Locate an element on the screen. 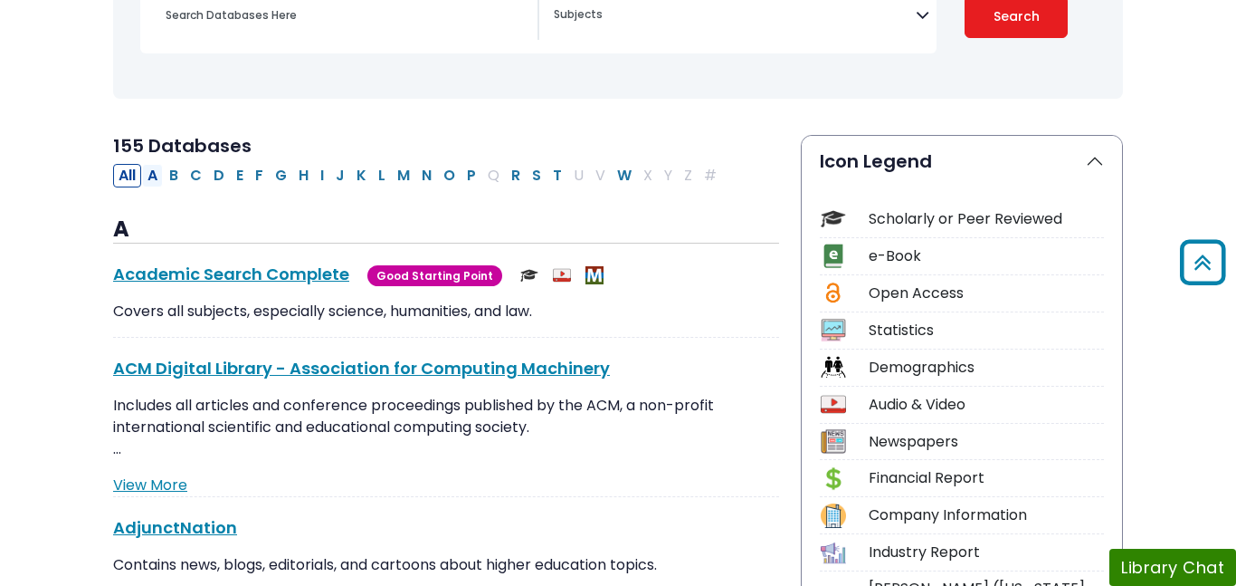 The image size is (1236, 586). img: Icon Financial Report is located at coordinates (833, 478).